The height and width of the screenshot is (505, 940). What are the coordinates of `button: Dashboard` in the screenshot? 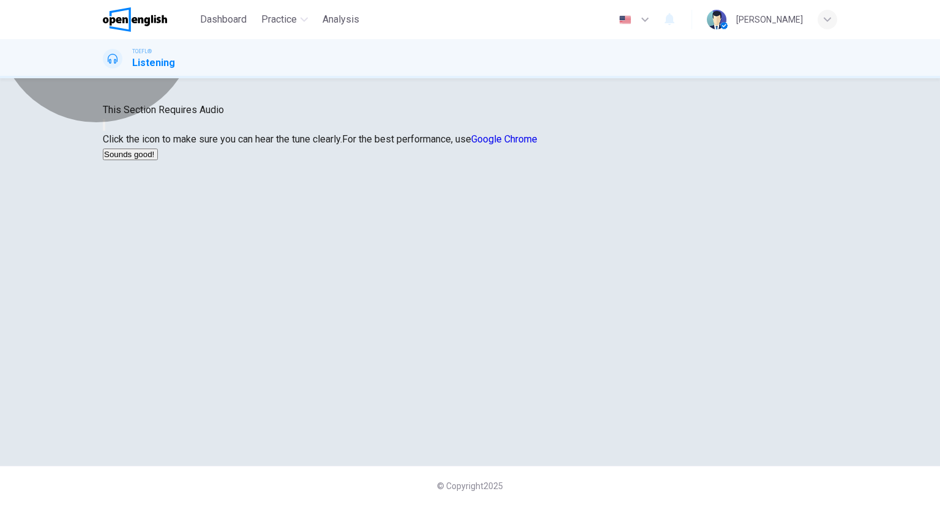 It's located at (223, 20).